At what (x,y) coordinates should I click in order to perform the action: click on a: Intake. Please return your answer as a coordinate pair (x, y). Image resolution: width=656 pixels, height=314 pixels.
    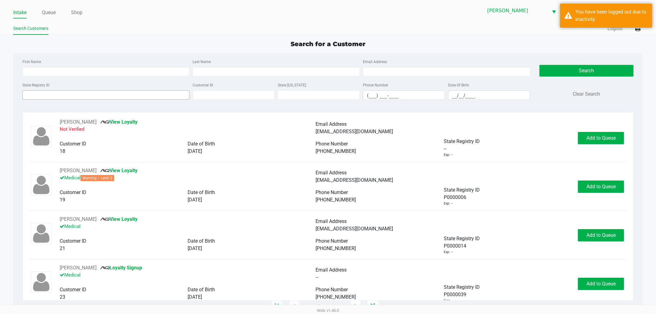
    Looking at the image, I should click on (20, 13).